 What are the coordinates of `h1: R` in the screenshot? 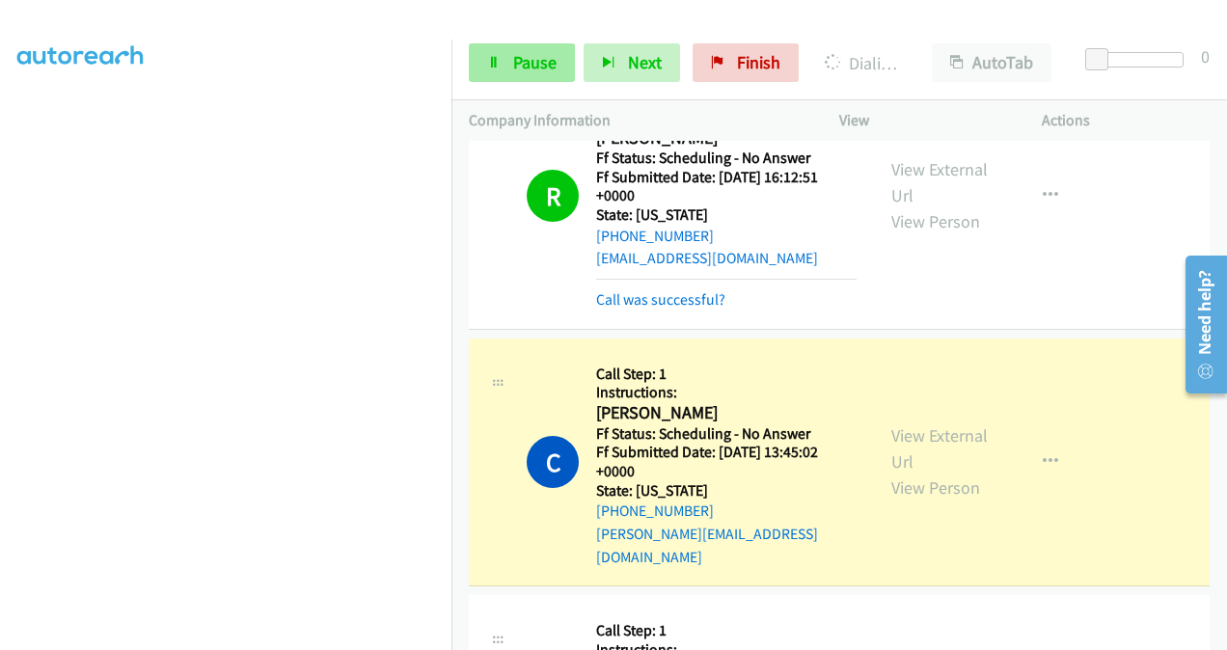 It's located at (553, 196).